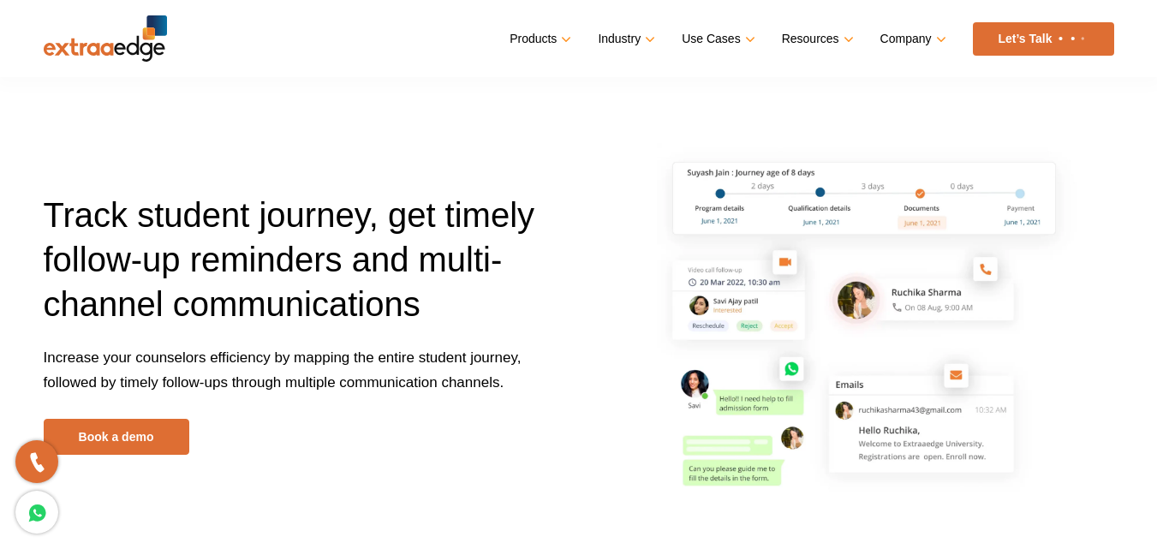 This screenshot has width=1157, height=549. What do you see at coordinates (1043, 39) in the screenshot?
I see `a: Let’s Talk` at bounding box center [1043, 39].